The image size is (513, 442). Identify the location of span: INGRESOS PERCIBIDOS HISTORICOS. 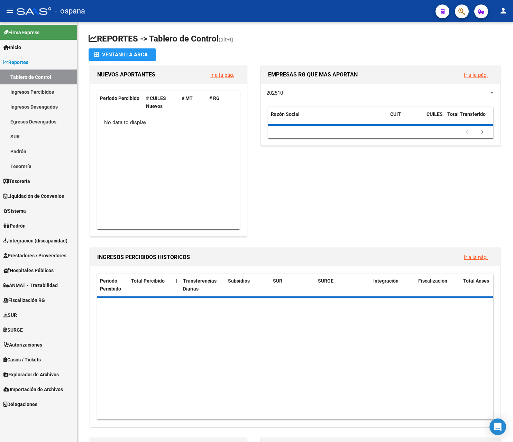
(144, 257).